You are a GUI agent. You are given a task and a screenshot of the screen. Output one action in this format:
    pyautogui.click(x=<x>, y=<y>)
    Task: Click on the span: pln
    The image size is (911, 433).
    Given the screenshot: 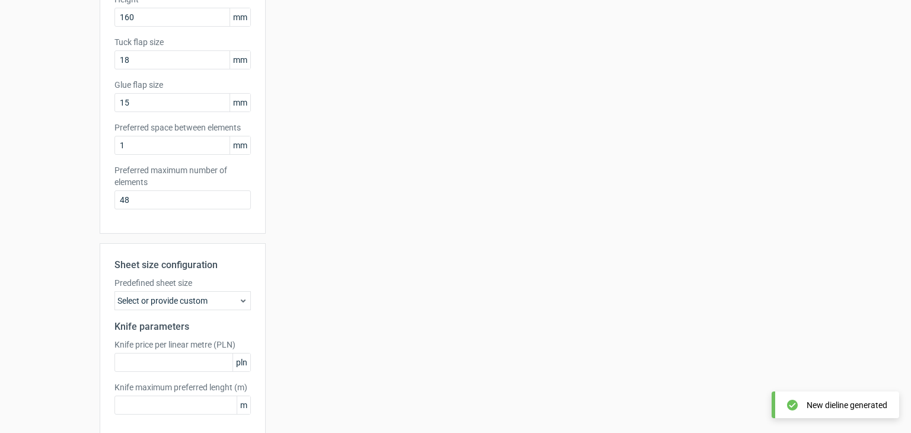 What is the action you would take?
    pyautogui.click(x=241, y=362)
    